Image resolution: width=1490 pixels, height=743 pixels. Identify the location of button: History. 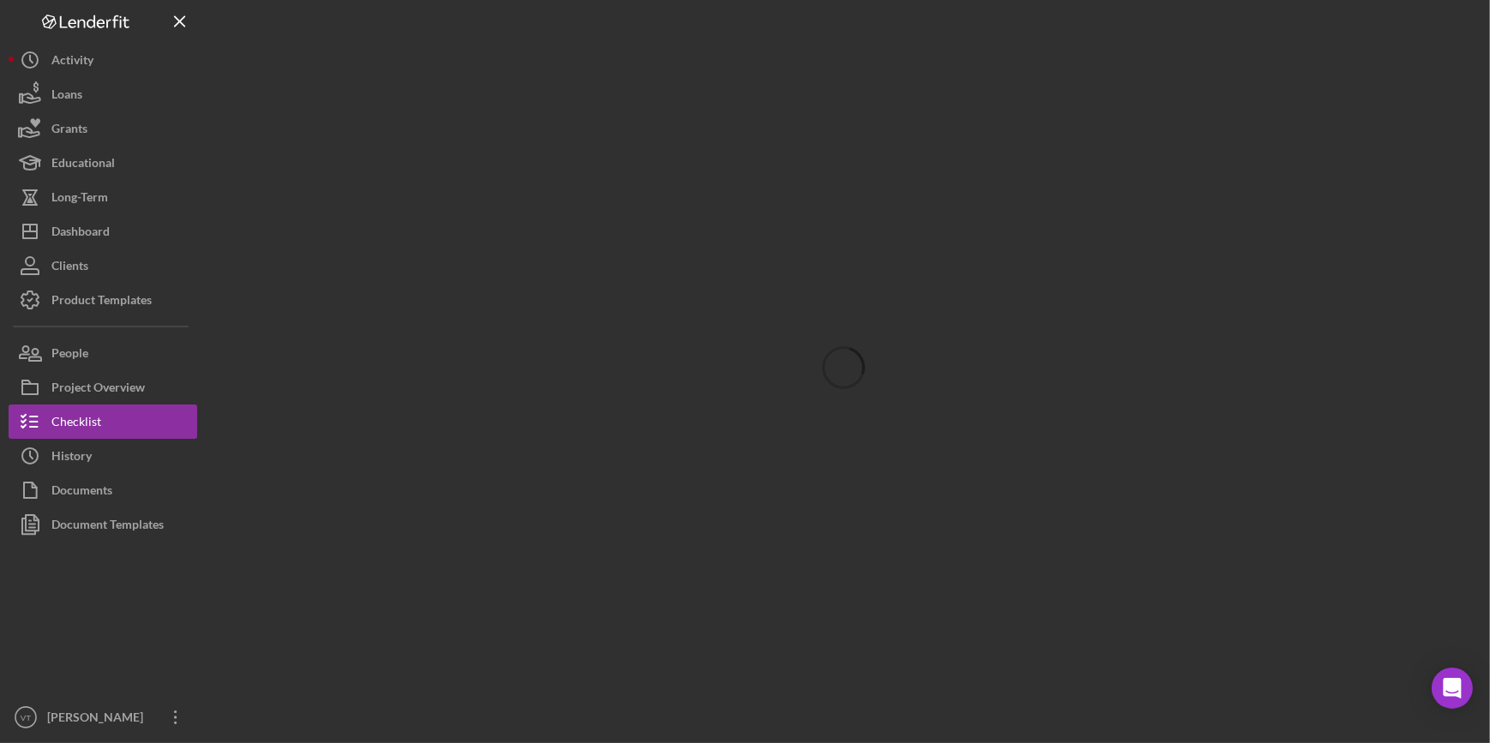
(103, 456).